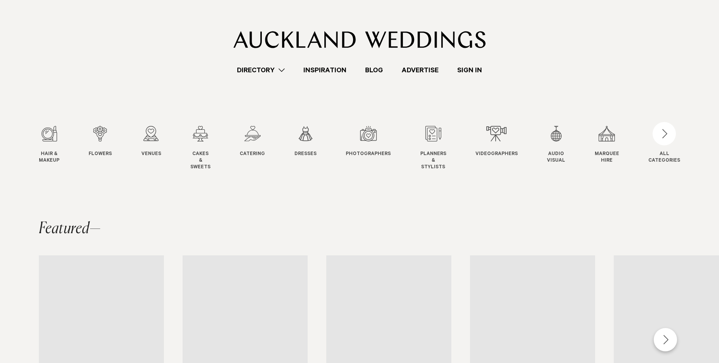  Describe the element at coordinates (57, 148) in the screenshot. I see `swiper-slide: 1 / 12` at that location.